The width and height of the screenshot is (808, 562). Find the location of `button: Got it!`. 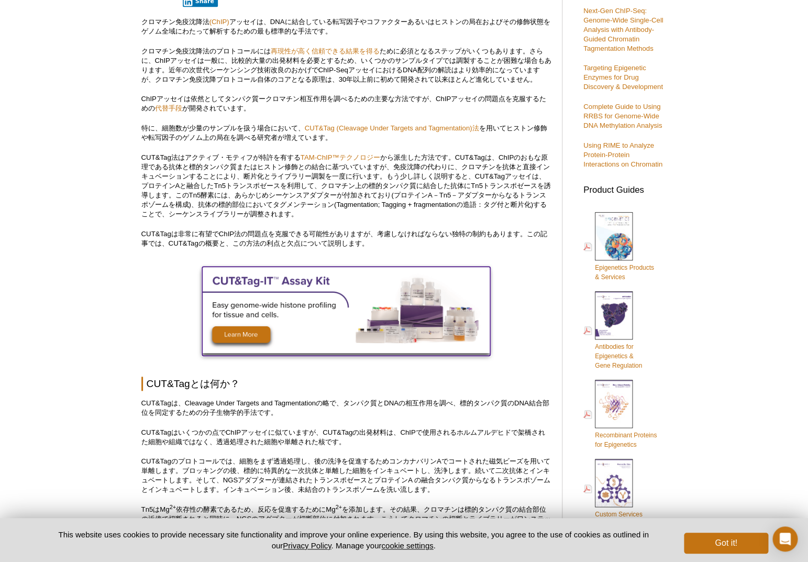

button: Got it! is located at coordinates (726, 543).